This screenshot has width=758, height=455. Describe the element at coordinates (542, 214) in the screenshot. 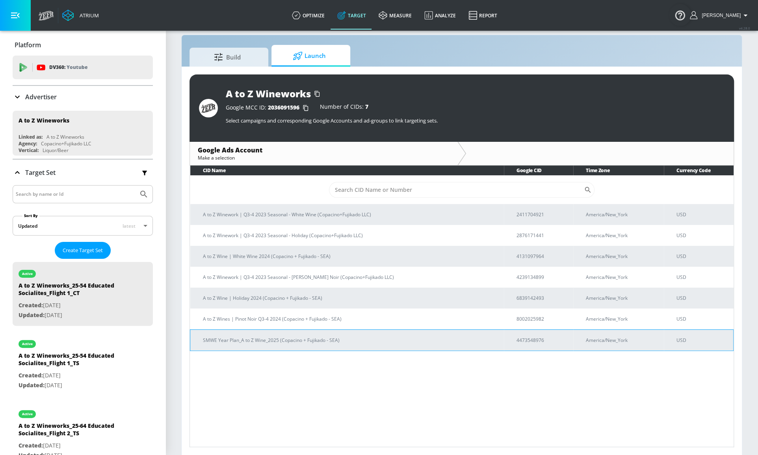

I see `p: 2411704921` at that location.